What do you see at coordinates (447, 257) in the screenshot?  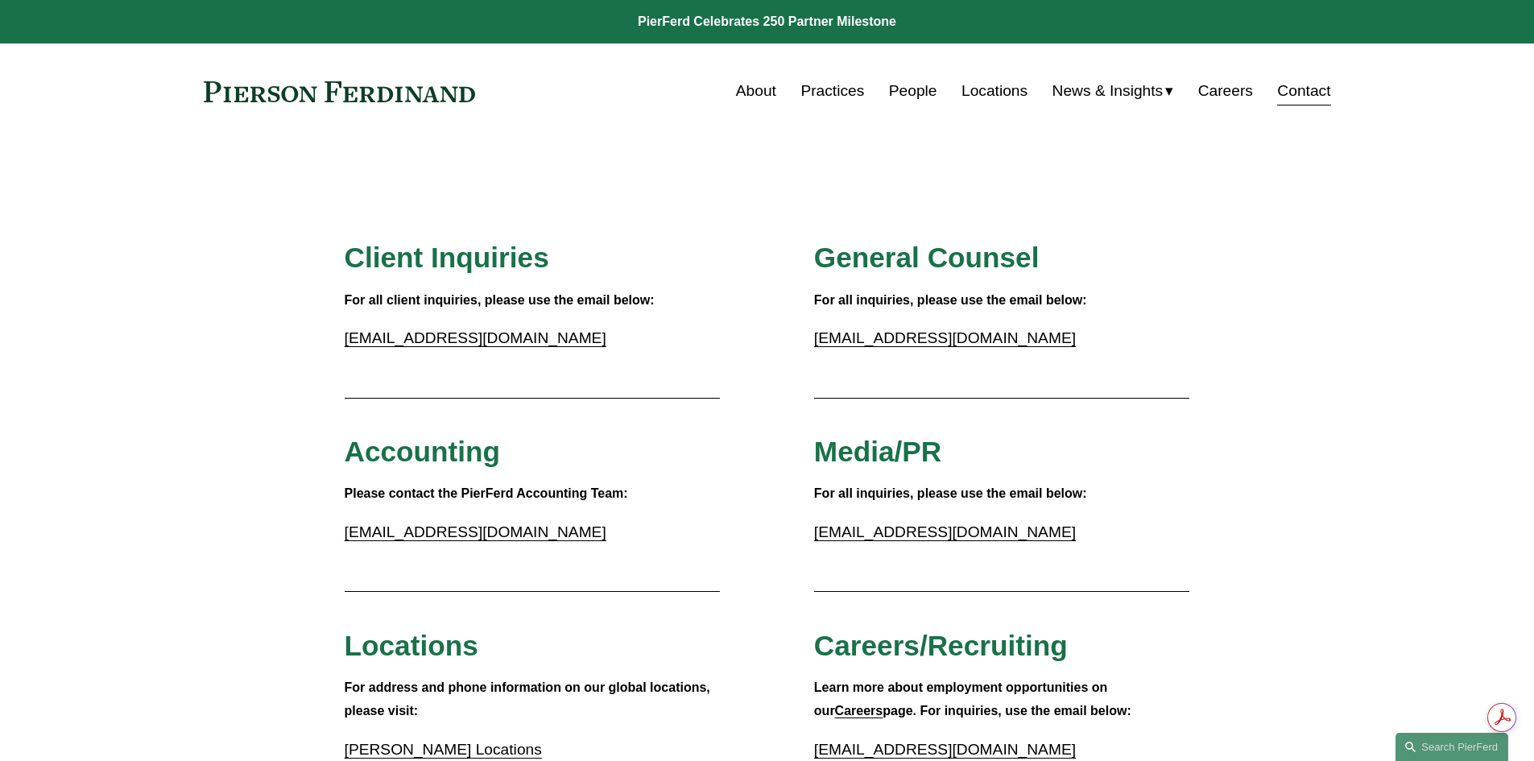 I see `span: Client Inquiries` at bounding box center [447, 257].